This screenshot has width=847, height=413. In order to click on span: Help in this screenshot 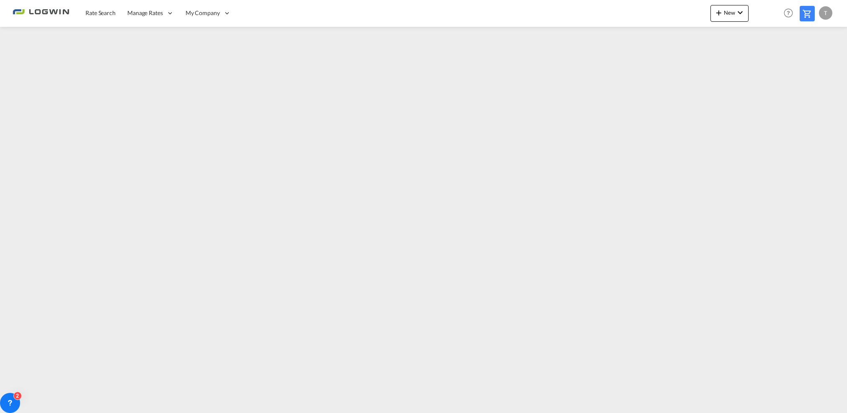, I will do `click(788, 13)`.